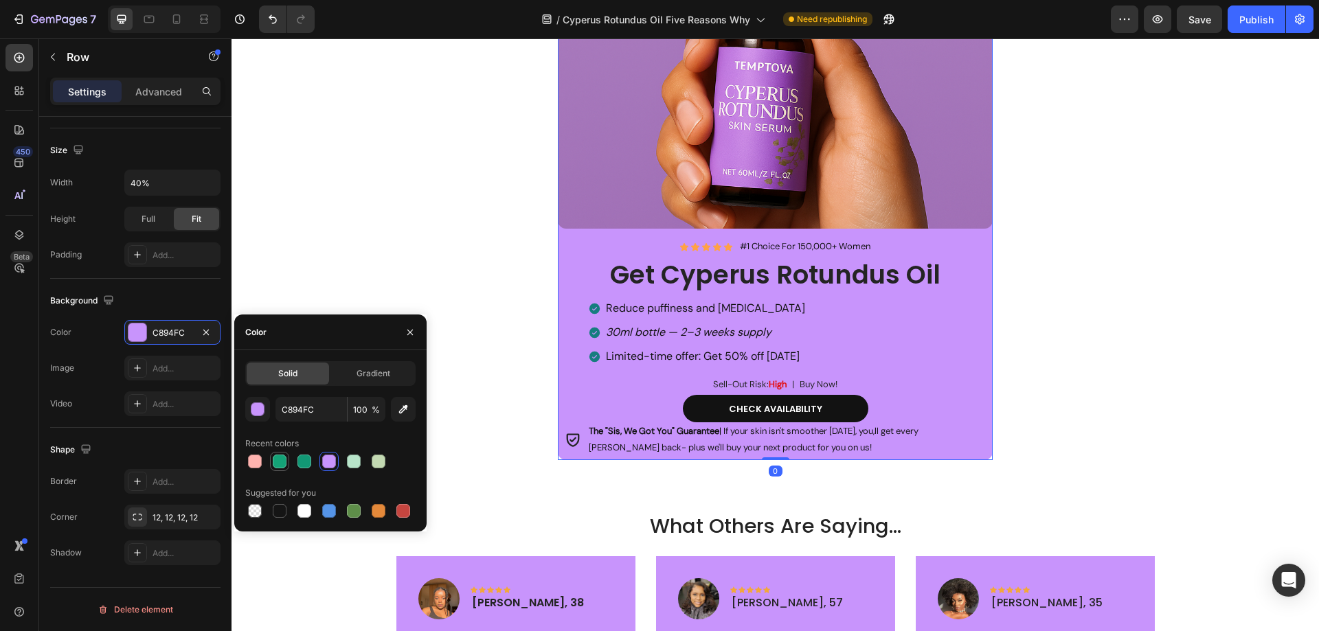 The width and height of the screenshot is (1319, 631). I want to click on input: Eg: FFFFFF, so click(311, 409).